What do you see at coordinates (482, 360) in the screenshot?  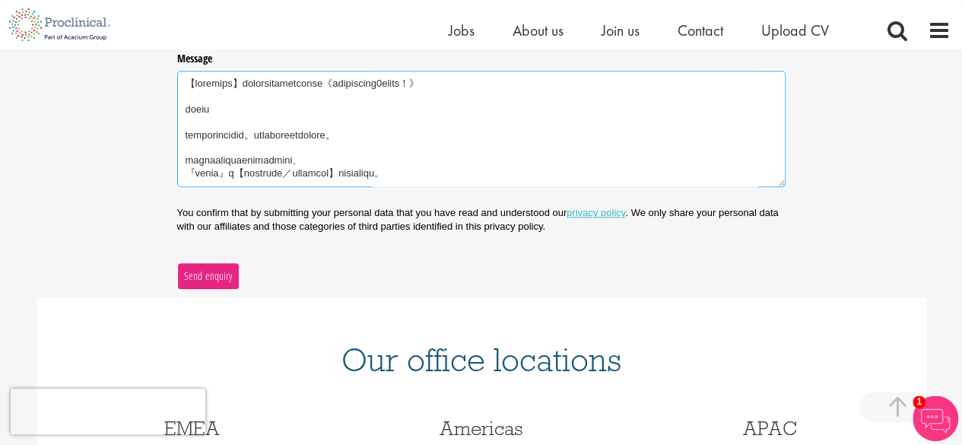 I see `h1: Our office locations` at bounding box center [482, 360].